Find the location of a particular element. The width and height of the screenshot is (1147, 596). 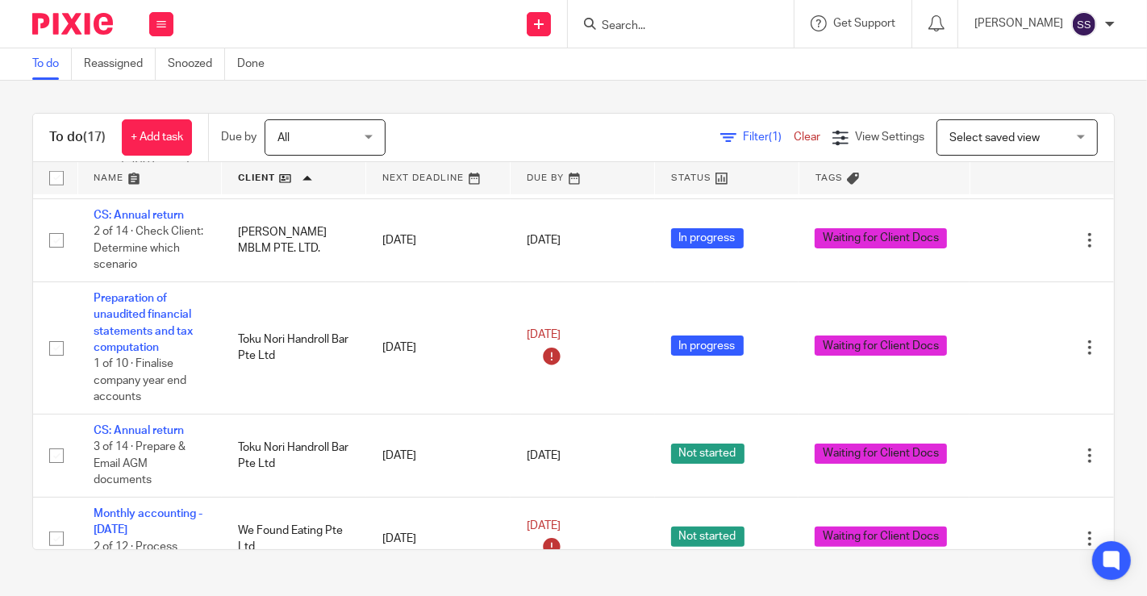

span: Get Support is located at coordinates (864, 23).